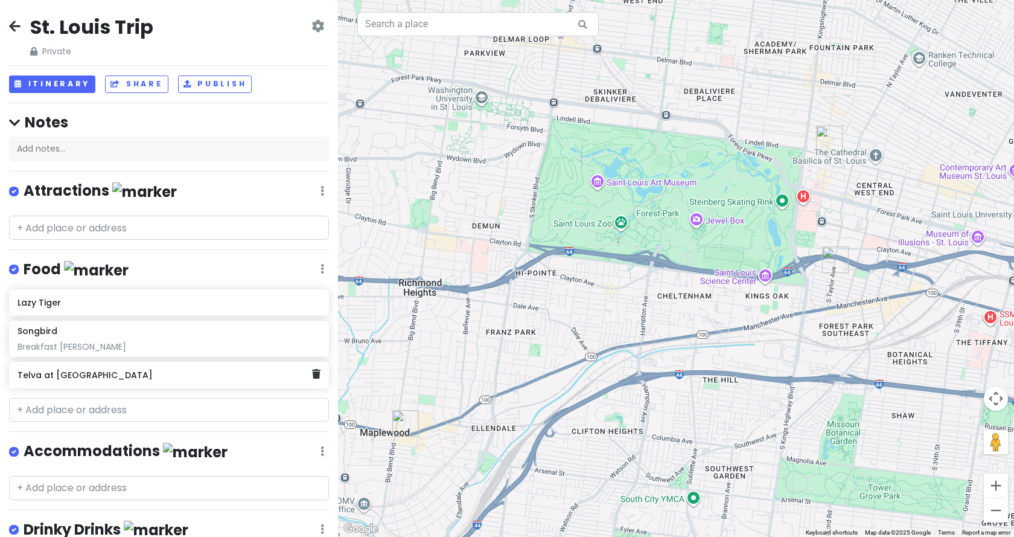 The height and width of the screenshot is (537, 1014). I want to click on button: Drag Pegman onto the map to open Street View, so click(996, 442).